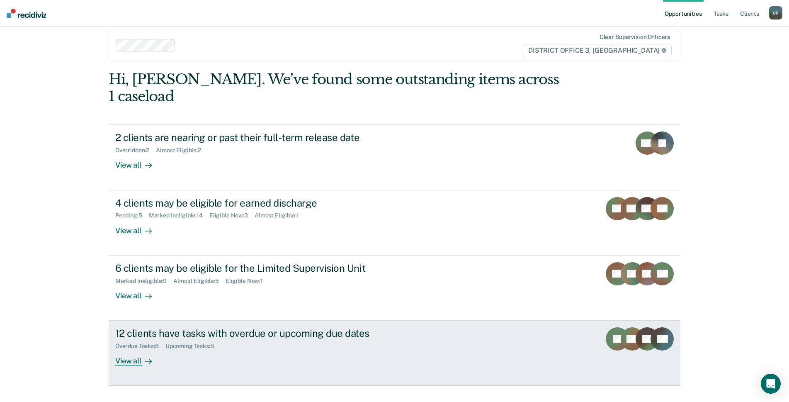 This screenshot has height=402, width=789. What do you see at coordinates (27, 13) in the screenshot?
I see `img: Recidiviz` at bounding box center [27, 13].